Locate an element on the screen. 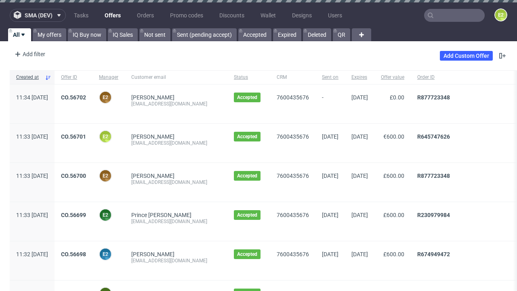 The width and height of the screenshot is (517, 291). a: CO.56699 is located at coordinates (74, 215).